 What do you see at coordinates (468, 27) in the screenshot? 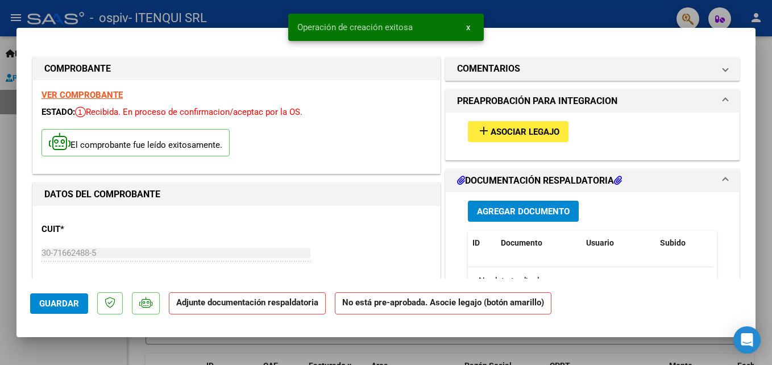
I see `button: x` at bounding box center [468, 27].